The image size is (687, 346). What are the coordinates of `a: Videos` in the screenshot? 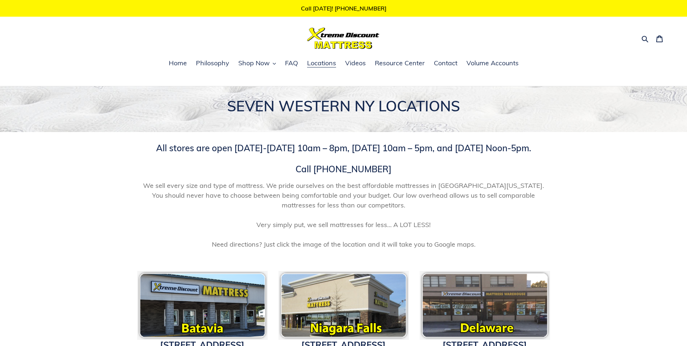 It's located at (355, 63).